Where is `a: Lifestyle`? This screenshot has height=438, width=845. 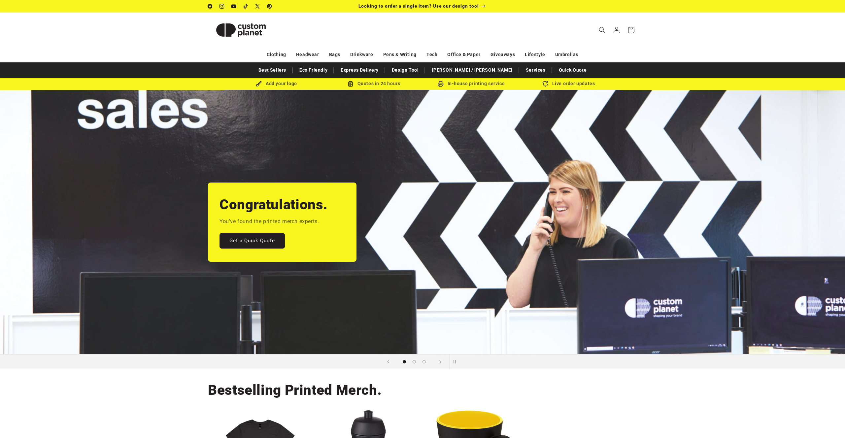
a: Lifestyle is located at coordinates (535, 54).